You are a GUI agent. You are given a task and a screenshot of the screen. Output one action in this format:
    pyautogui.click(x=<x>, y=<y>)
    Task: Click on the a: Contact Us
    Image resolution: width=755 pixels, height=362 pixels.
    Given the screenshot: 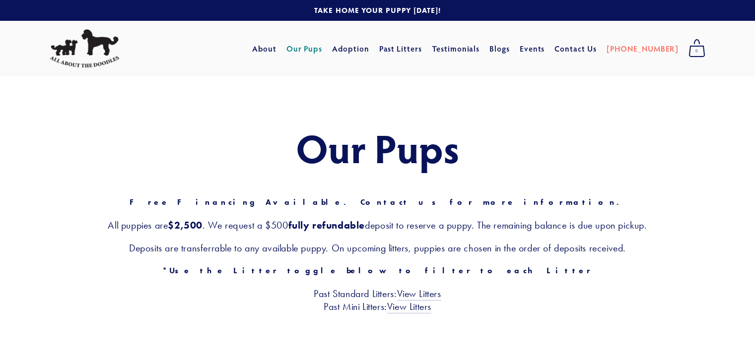 What is the action you would take?
    pyautogui.click(x=575, y=49)
    